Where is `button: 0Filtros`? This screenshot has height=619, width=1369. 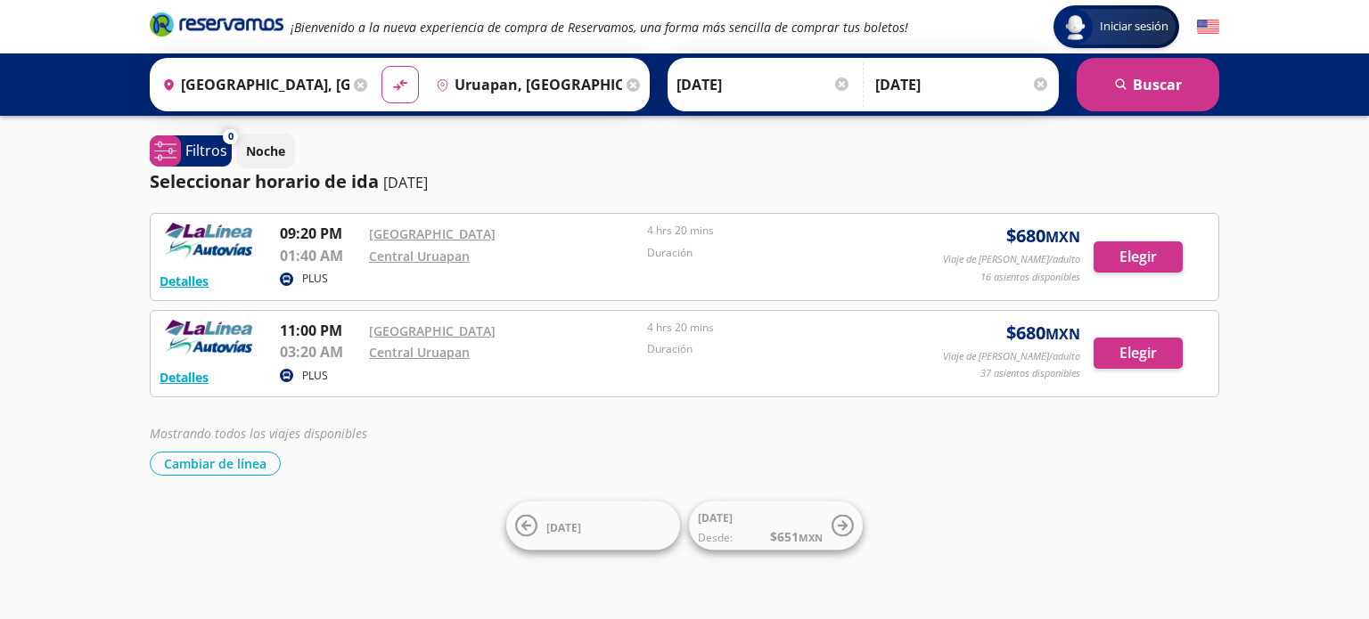
button: 0Filtros is located at coordinates (191, 151).